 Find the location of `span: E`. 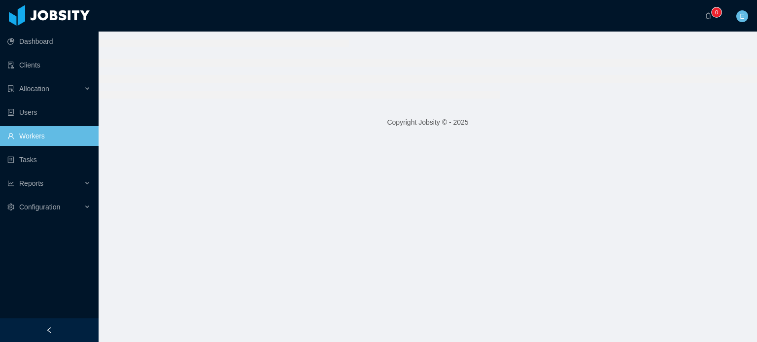

span: E is located at coordinates (741, 16).